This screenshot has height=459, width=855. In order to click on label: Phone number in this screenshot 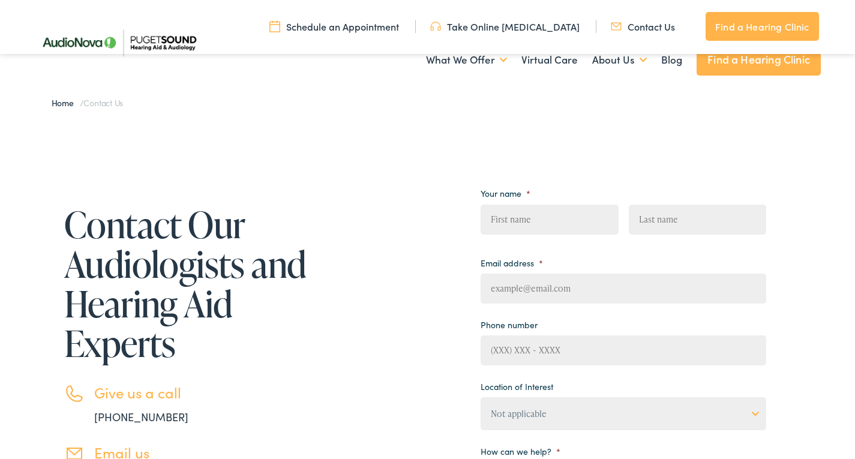, I will do `click(509, 325)`.